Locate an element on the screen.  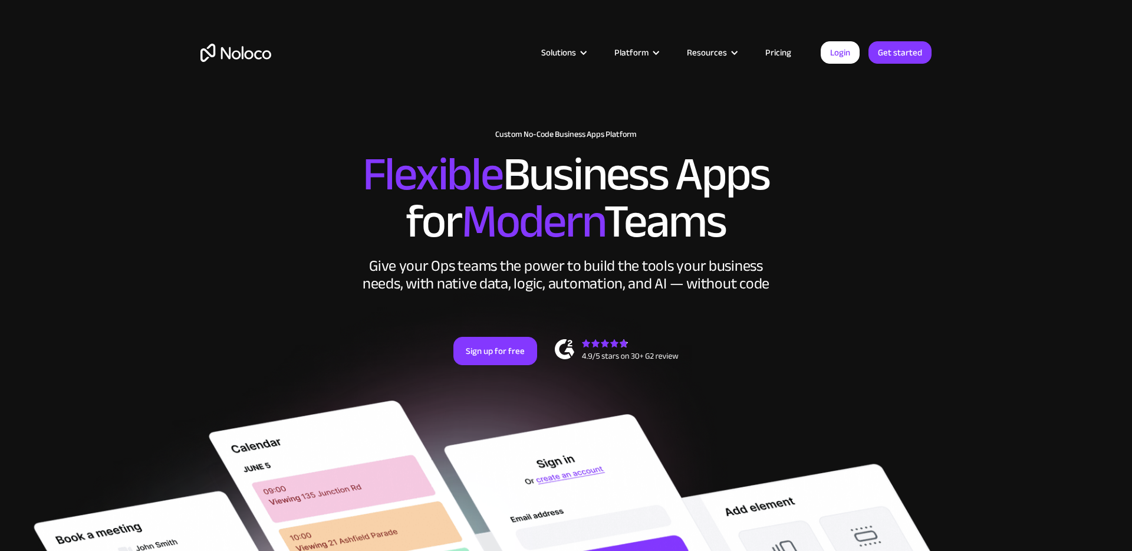
h2: Business Apps for Teams is located at coordinates (566, 198).